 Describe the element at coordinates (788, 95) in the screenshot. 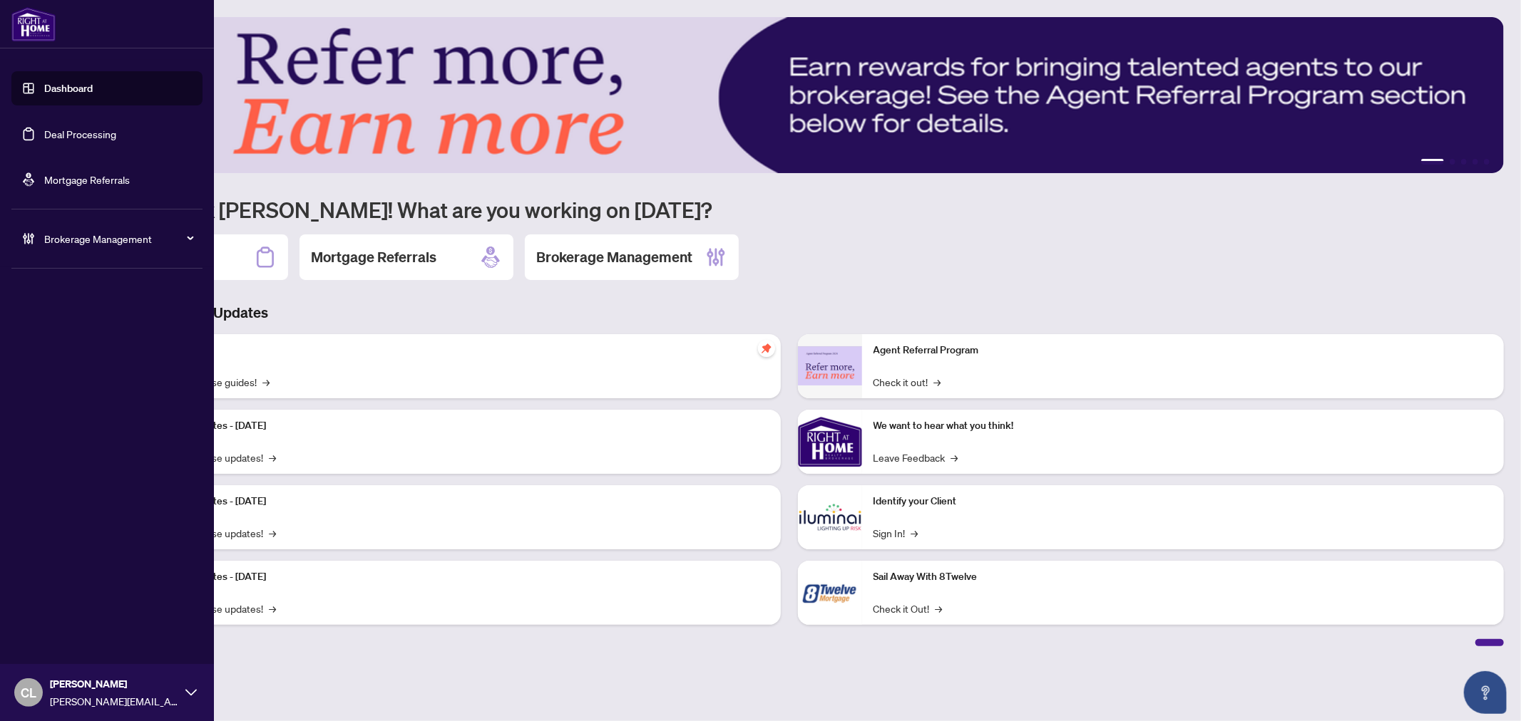

I see `img: Slide 0` at that location.